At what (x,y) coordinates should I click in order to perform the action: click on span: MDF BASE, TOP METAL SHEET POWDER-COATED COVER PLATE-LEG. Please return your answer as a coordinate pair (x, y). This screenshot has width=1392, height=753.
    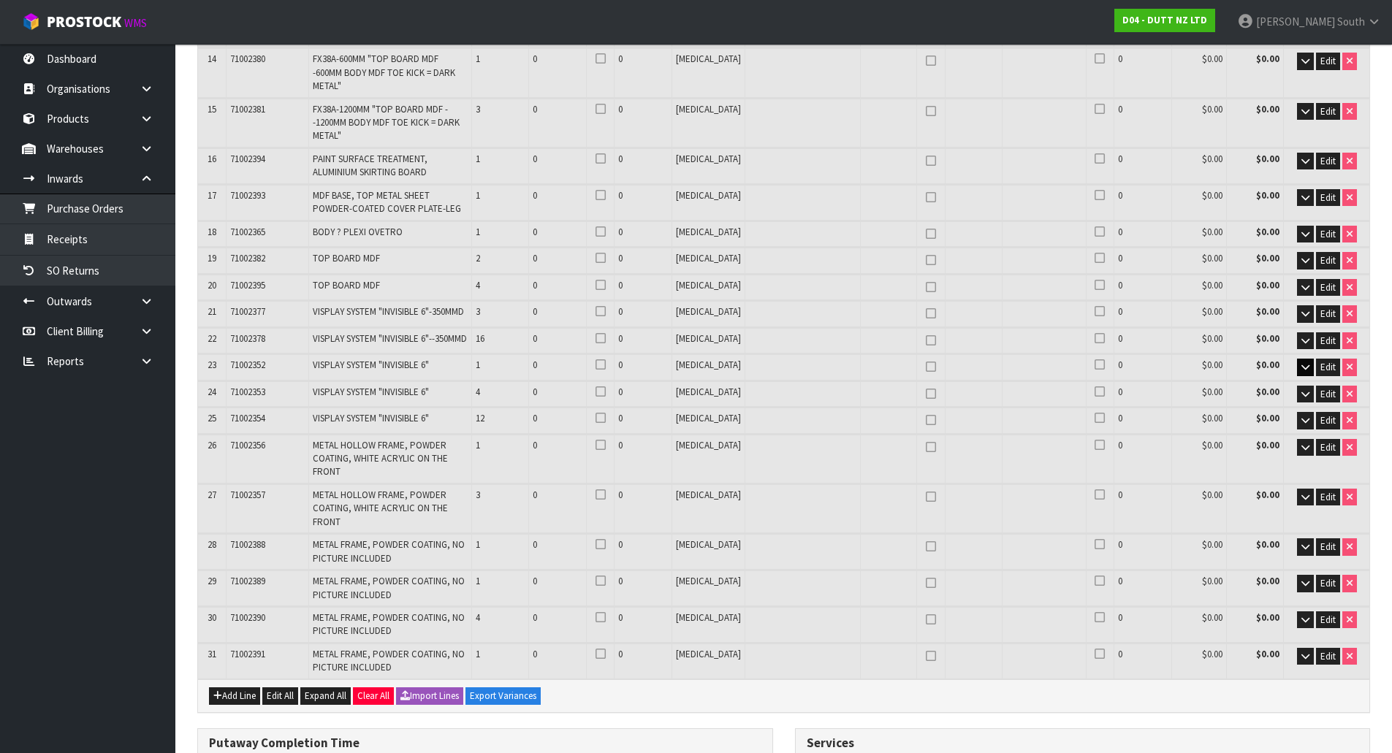
    Looking at the image, I should click on (387, 202).